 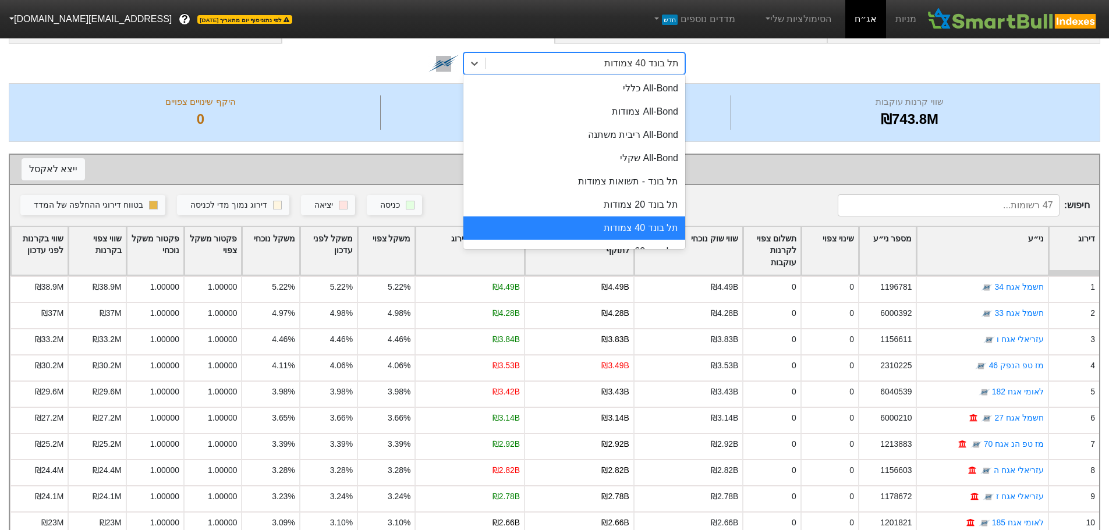 I want to click on div: ₪29.6M, so click(x=107, y=392).